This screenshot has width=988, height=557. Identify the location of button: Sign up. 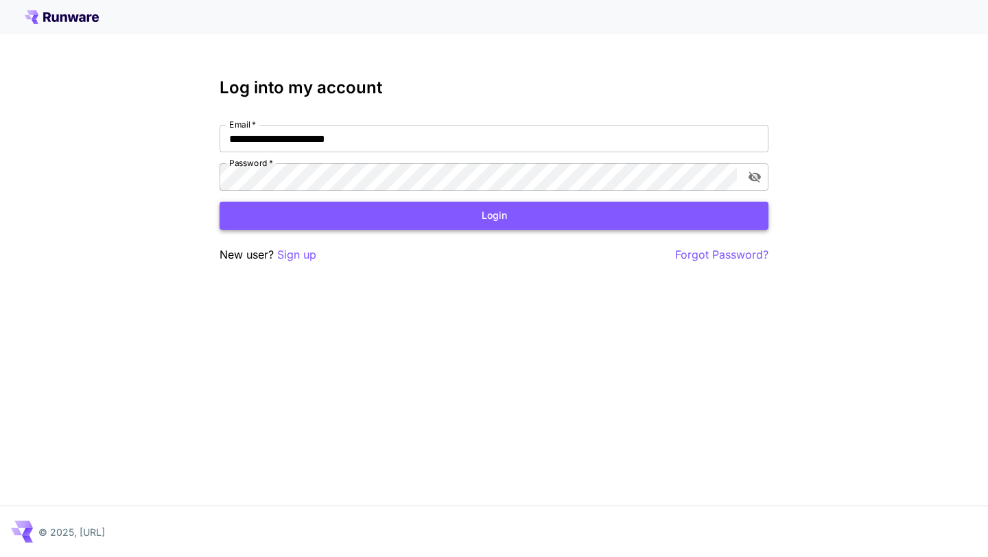
(296, 255).